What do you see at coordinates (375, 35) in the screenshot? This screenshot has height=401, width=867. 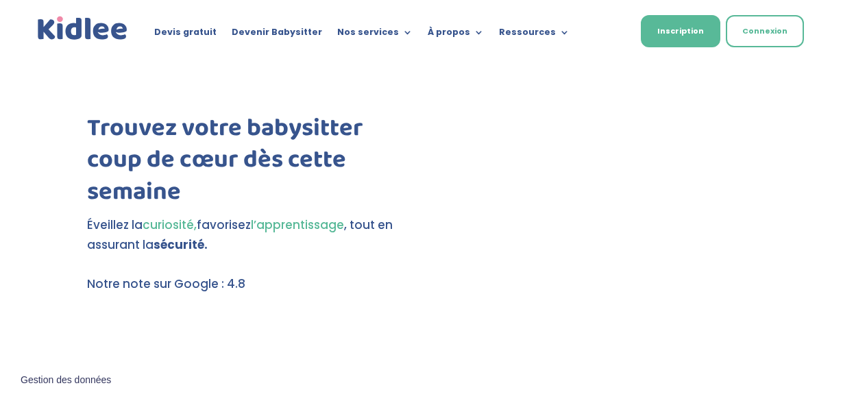 I see `a: Nos services` at bounding box center [375, 35].